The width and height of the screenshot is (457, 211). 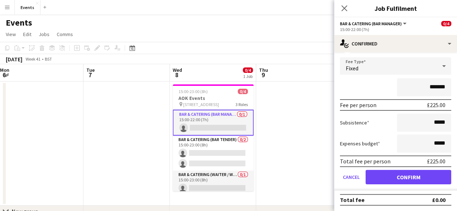 What do you see at coordinates (396, 44) in the screenshot?
I see `div: Confirmed` at bounding box center [396, 44].